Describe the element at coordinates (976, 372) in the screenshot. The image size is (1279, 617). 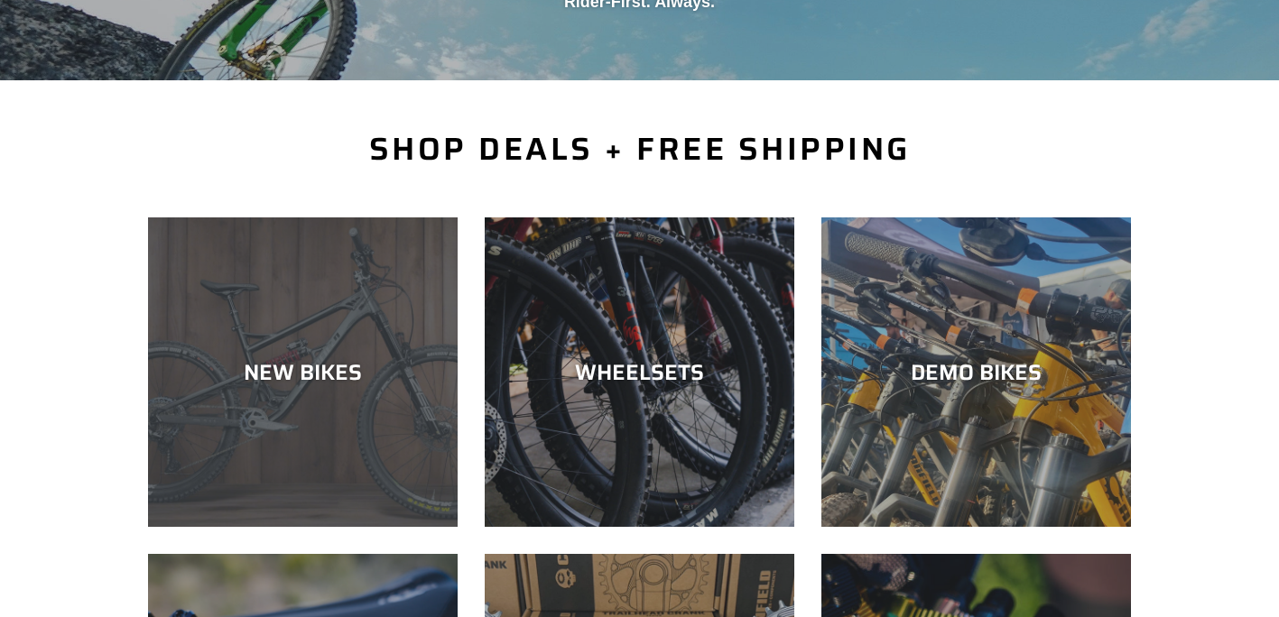
I see `a: DEMO BIKES` at that location.